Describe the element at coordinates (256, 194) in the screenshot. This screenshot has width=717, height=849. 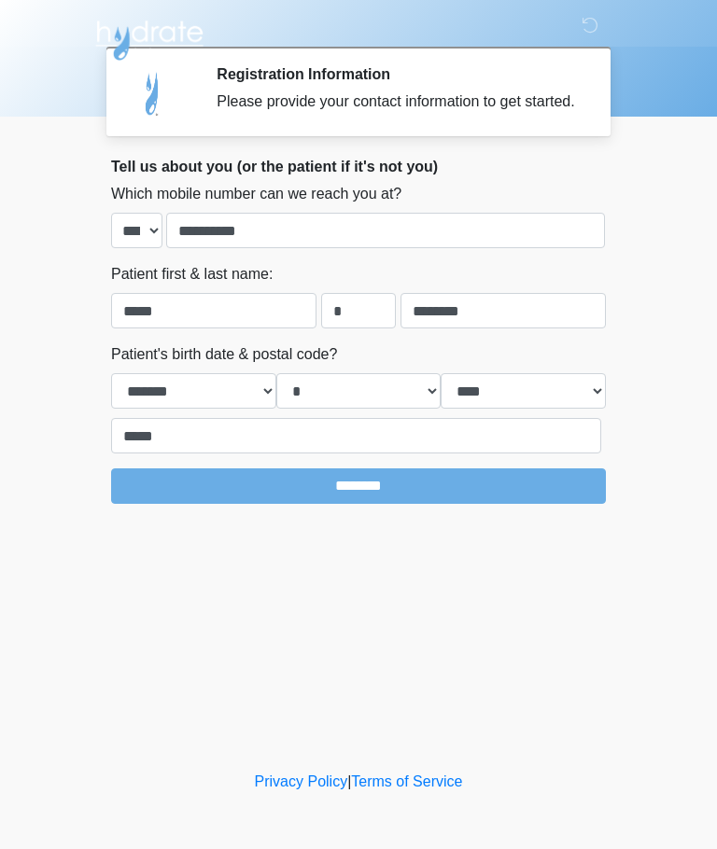
I see `label: Which mobile number can we reach you at?` at that location.